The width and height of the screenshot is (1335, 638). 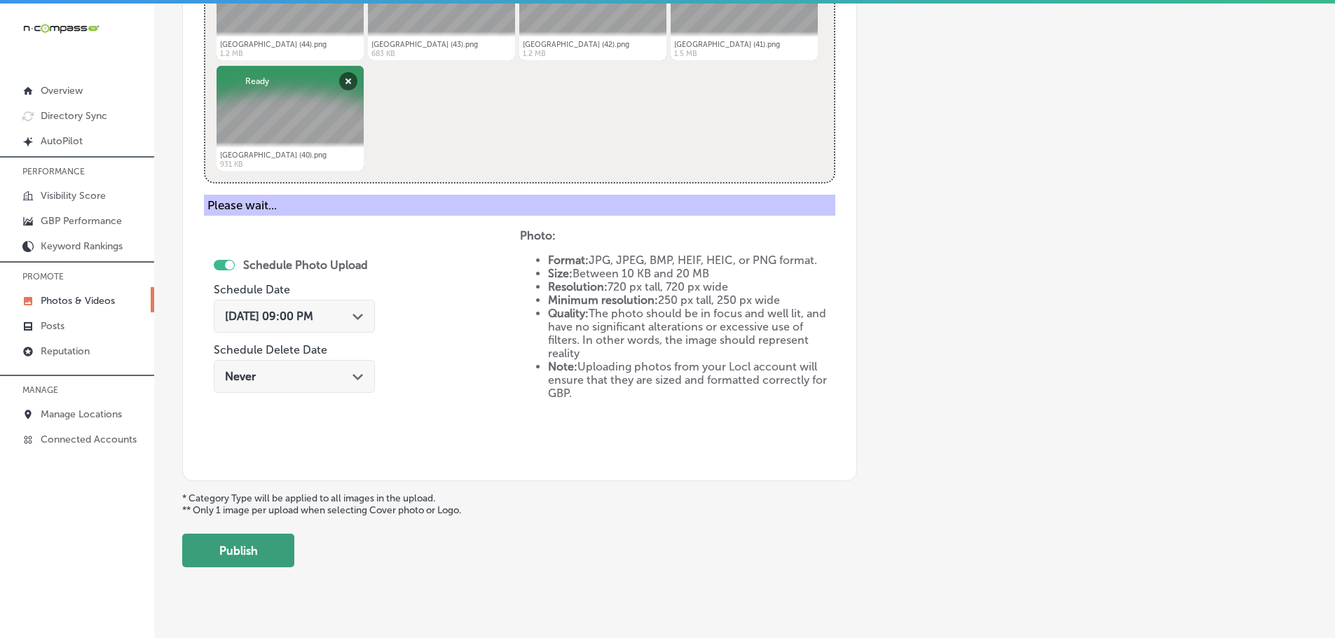 What do you see at coordinates (692, 380) in the screenshot?
I see `li: Uploading photos from your Locl account will ensure that they are sized and formatted correctly f...` at bounding box center [692, 380].